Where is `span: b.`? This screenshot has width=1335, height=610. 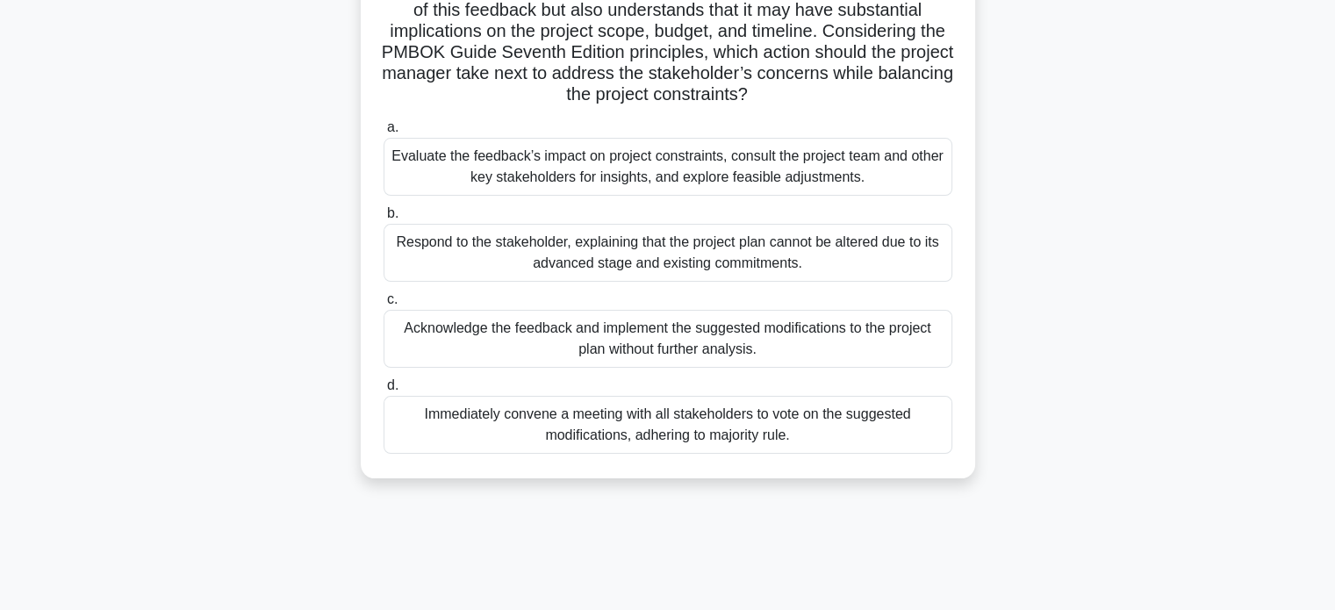
span: b. is located at coordinates (392, 212).